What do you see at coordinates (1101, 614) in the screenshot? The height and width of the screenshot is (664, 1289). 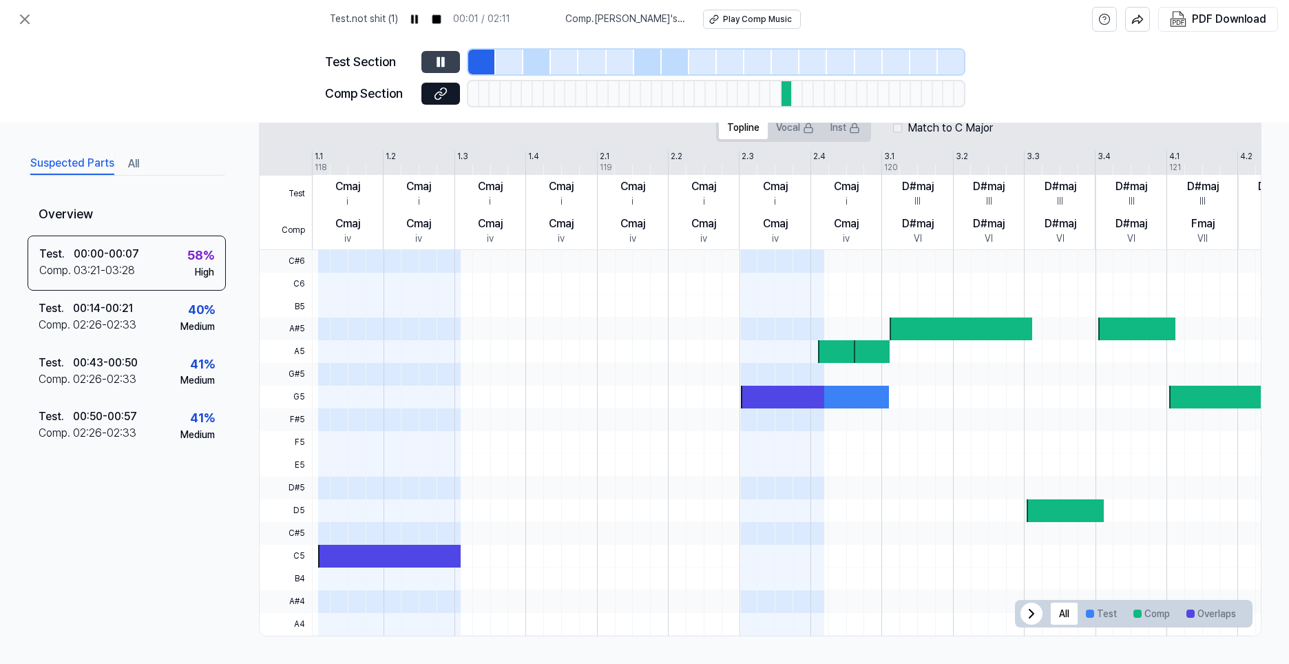 I see `button: Test` at bounding box center [1101, 614].